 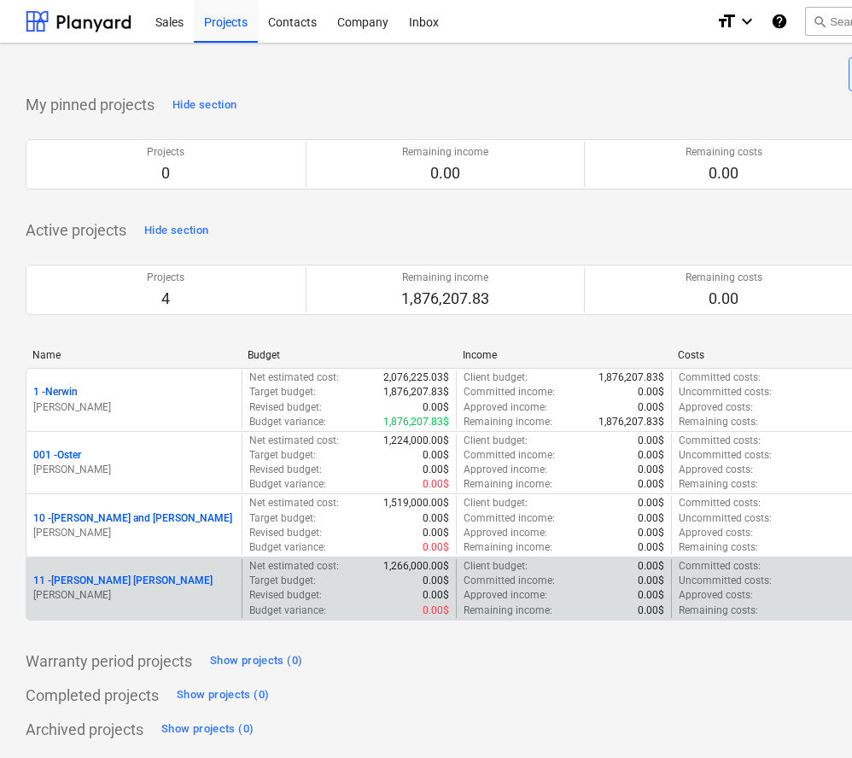 I want to click on span: search, so click(x=820, y=21).